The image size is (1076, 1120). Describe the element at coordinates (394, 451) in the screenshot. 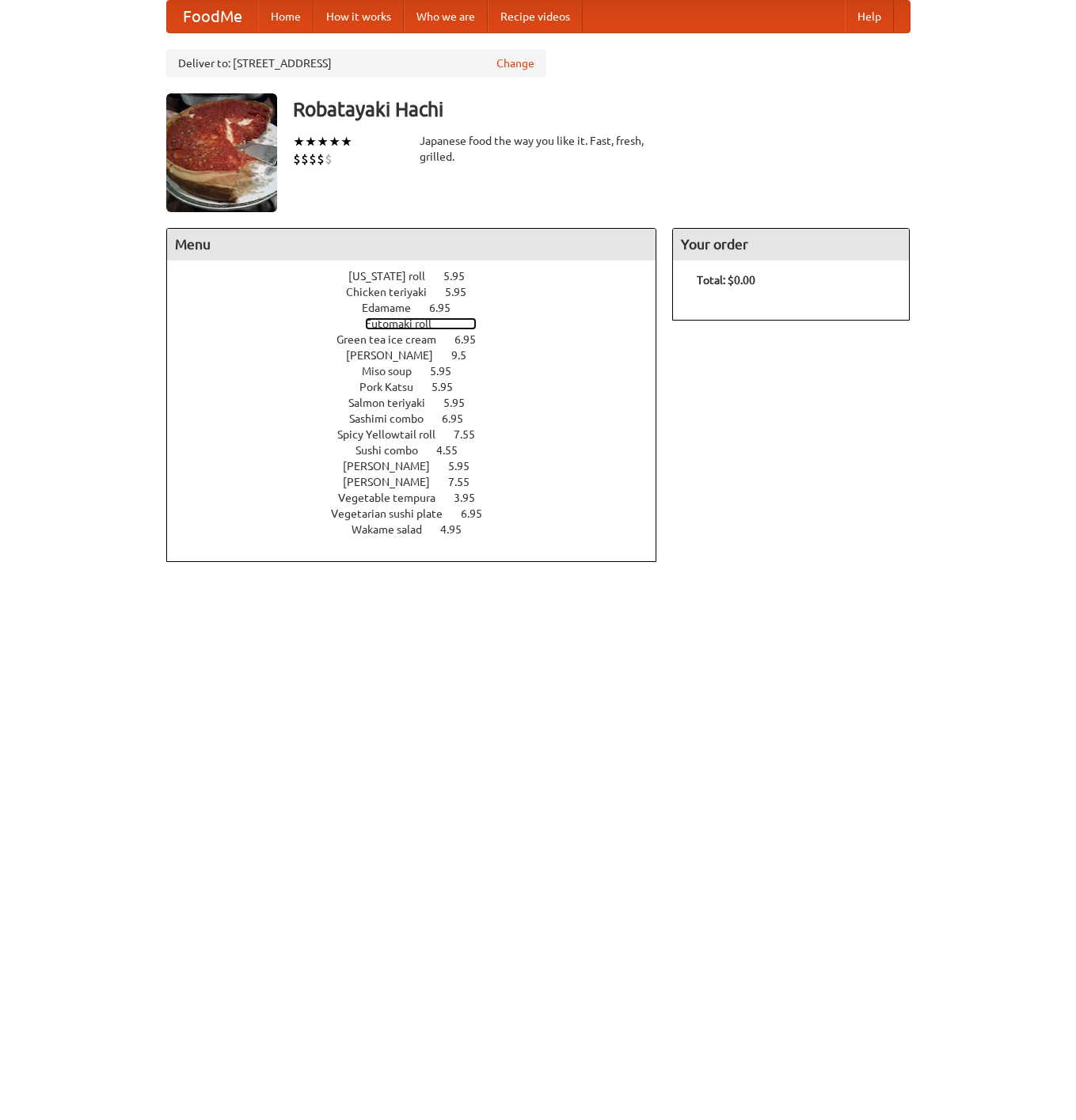

I see `span: Sushi combo` at that location.